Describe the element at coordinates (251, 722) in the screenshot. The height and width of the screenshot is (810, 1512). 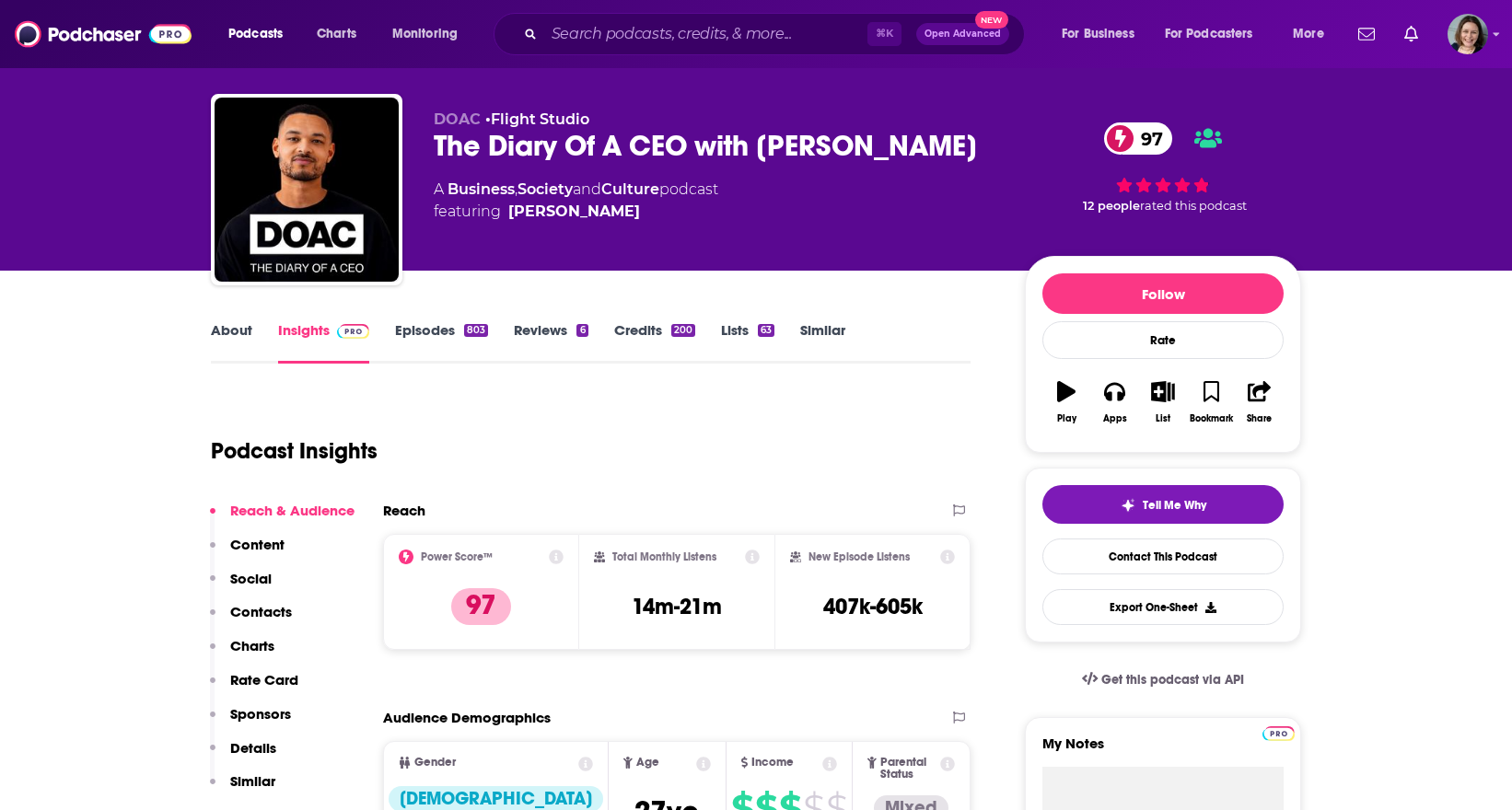
I see `button: Sponsors` at that location.